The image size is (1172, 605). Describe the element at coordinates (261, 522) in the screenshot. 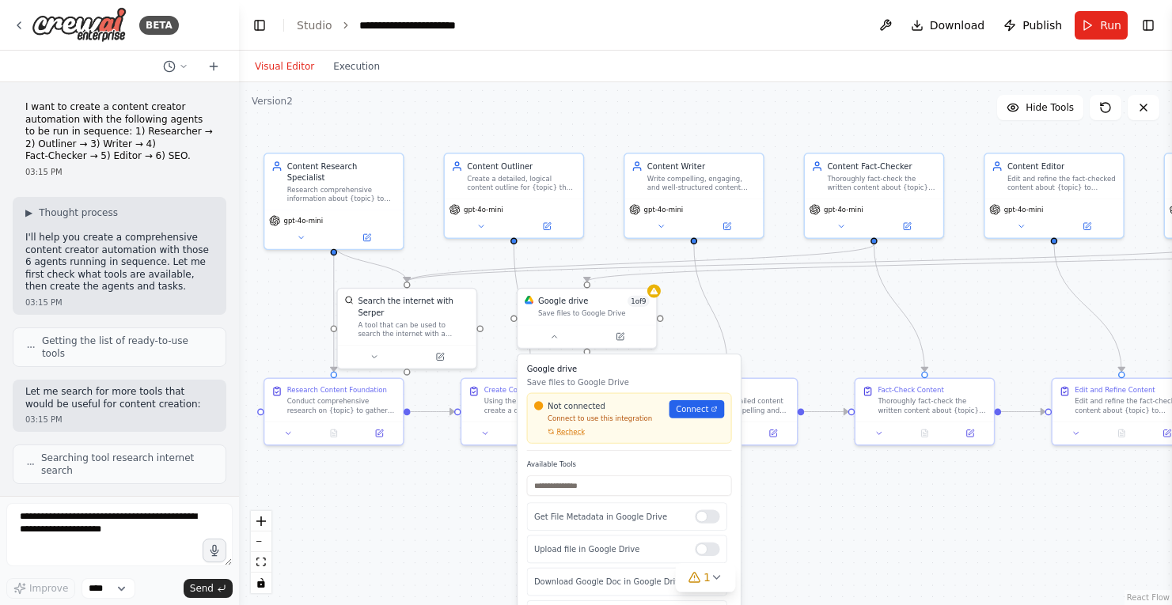

I see `button: zoom in` at that location.